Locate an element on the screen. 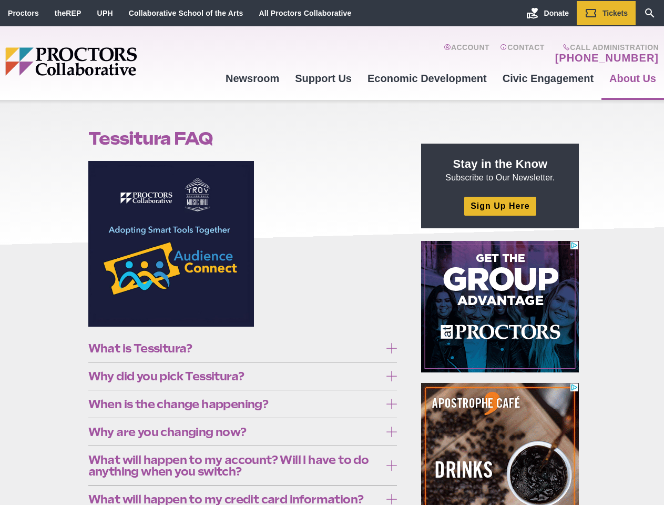  a: Tickets is located at coordinates (606, 13).